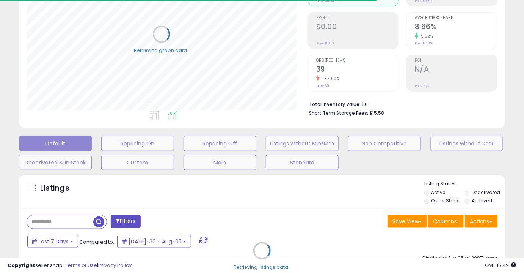  Describe the element at coordinates (55, 143) in the screenshot. I see `button: Default` at that location.